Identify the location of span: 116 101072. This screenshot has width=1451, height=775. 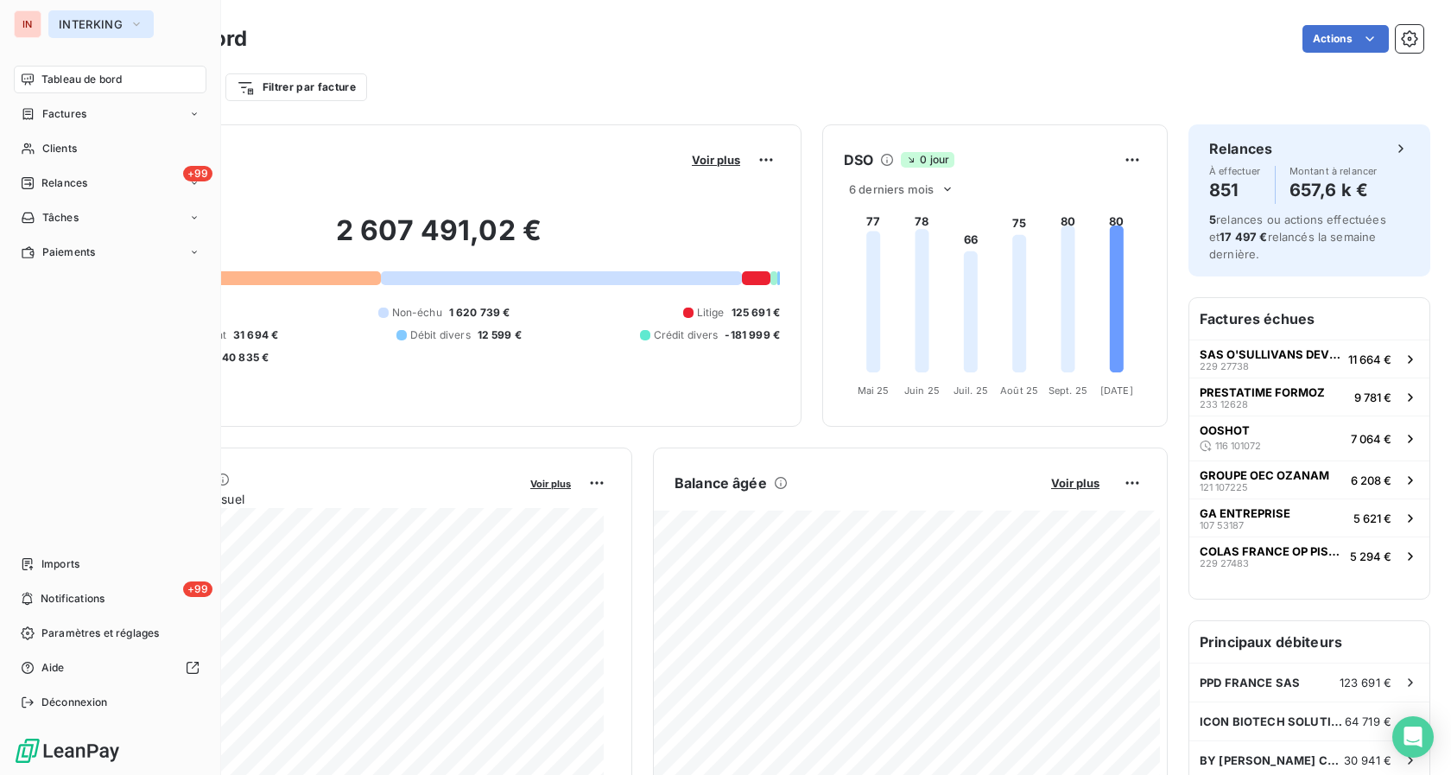
(1238, 446).